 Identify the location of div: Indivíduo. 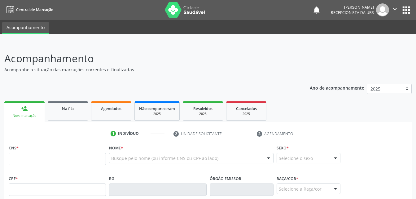
(128, 134).